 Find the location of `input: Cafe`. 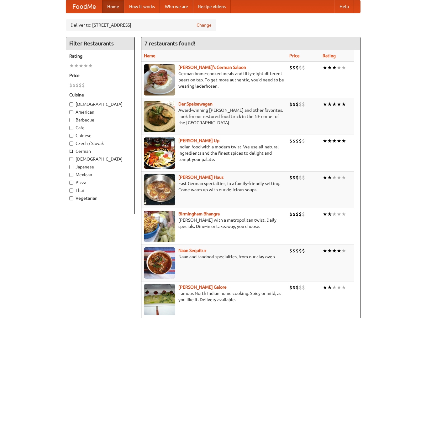

input: Cafe is located at coordinates (71, 128).